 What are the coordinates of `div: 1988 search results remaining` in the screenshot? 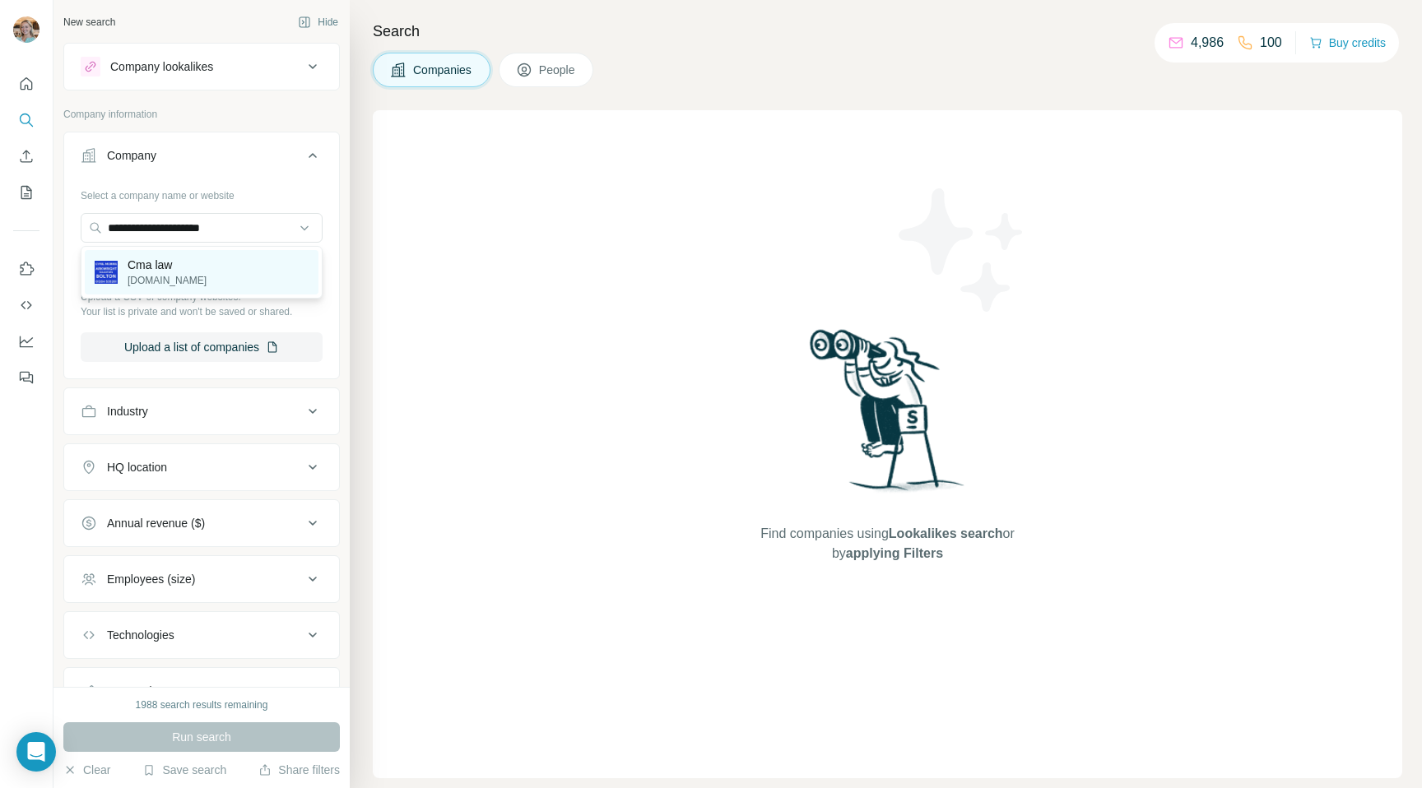 It's located at (202, 705).